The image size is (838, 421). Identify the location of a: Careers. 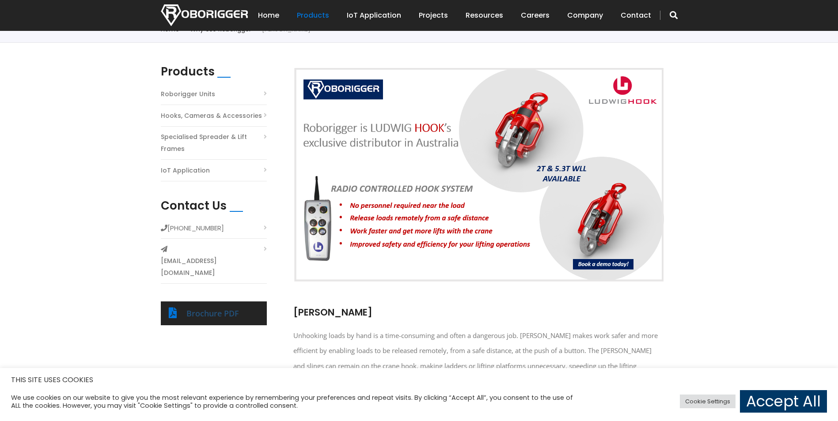
(535, 15).